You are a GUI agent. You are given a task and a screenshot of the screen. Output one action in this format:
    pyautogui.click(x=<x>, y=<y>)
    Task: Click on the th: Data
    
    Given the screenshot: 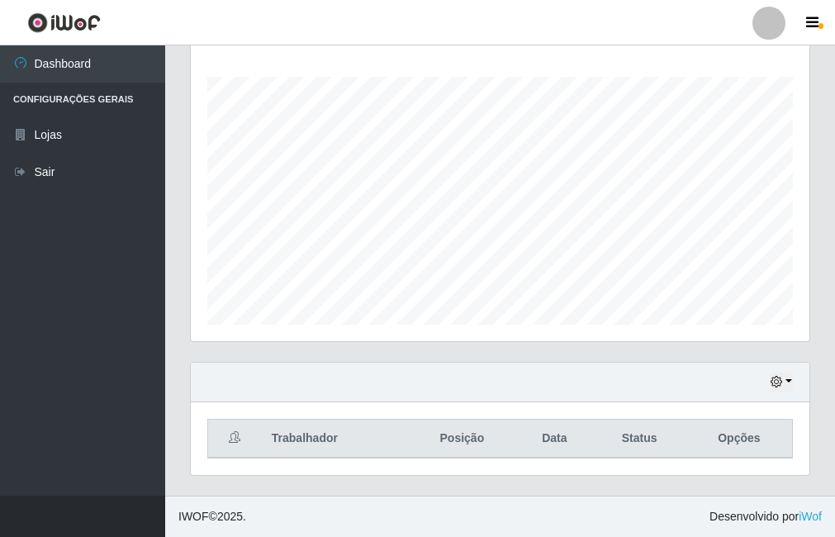 What is the action you would take?
    pyautogui.click(x=554, y=439)
    